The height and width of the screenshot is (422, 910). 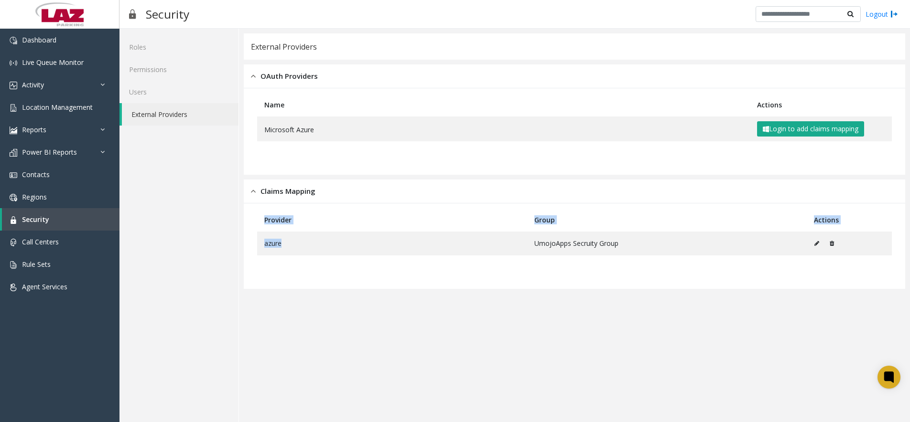 I want to click on td: UmojoApps Secruity Group, so click(x=667, y=244).